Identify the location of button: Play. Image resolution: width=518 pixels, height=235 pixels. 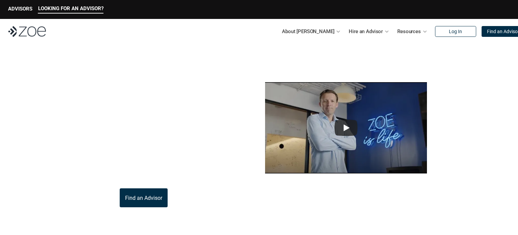
(346, 128).